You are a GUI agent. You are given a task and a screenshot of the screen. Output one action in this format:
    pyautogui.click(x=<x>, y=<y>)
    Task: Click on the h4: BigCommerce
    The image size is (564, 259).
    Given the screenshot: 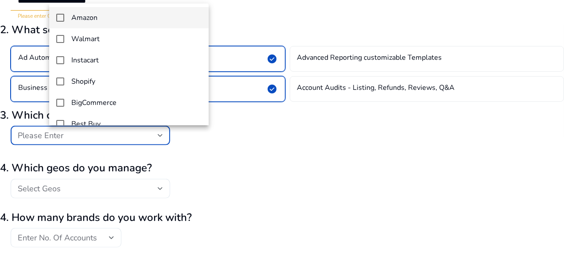 What is the action you would take?
    pyautogui.click(x=94, y=103)
    